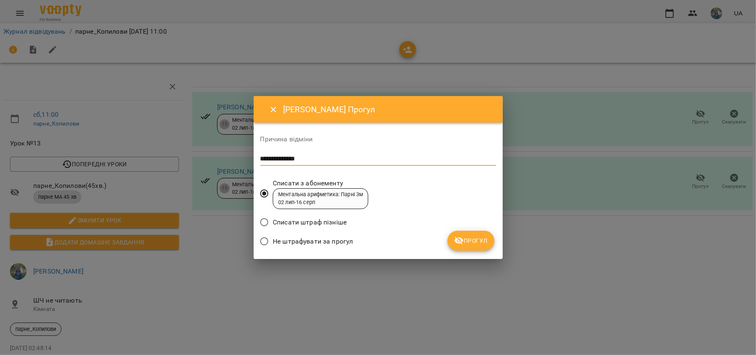  What do you see at coordinates (310, 222) in the screenshot?
I see `span: Списати штраф пізніше` at bounding box center [310, 222].